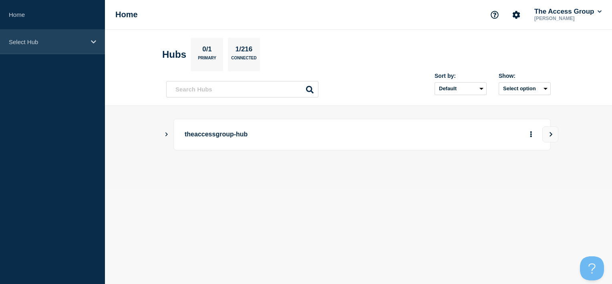  I want to click on p: 0/1, so click(207, 51).